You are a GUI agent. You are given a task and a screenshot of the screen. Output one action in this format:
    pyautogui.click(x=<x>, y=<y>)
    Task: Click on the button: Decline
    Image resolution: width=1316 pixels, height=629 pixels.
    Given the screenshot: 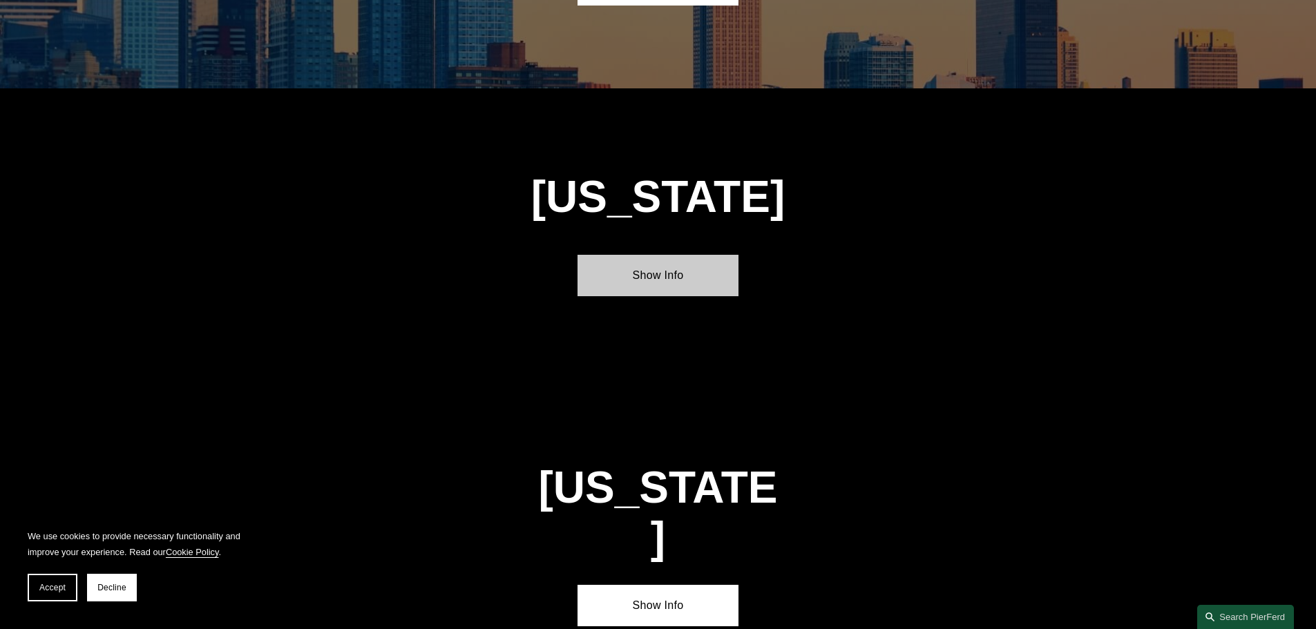 What is the action you would take?
    pyautogui.click(x=112, y=588)
    